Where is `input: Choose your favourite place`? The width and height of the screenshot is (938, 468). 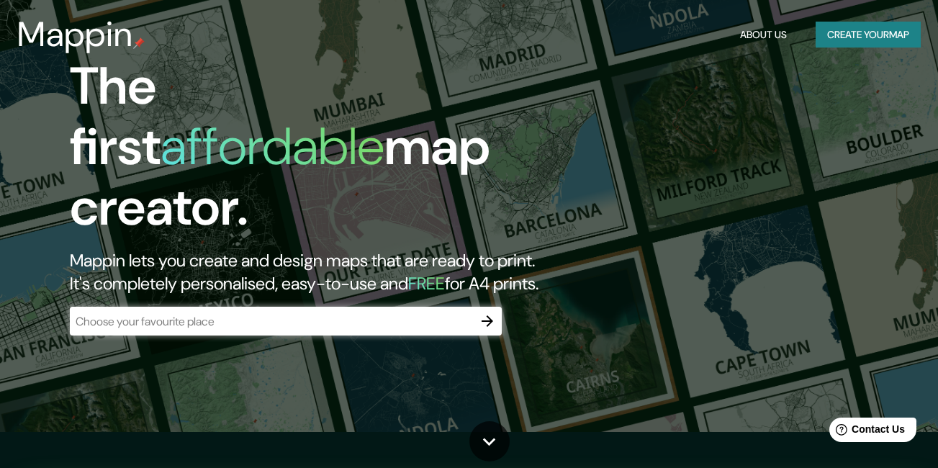 input: Choose your favourite place is located at coordinates (271, 321).